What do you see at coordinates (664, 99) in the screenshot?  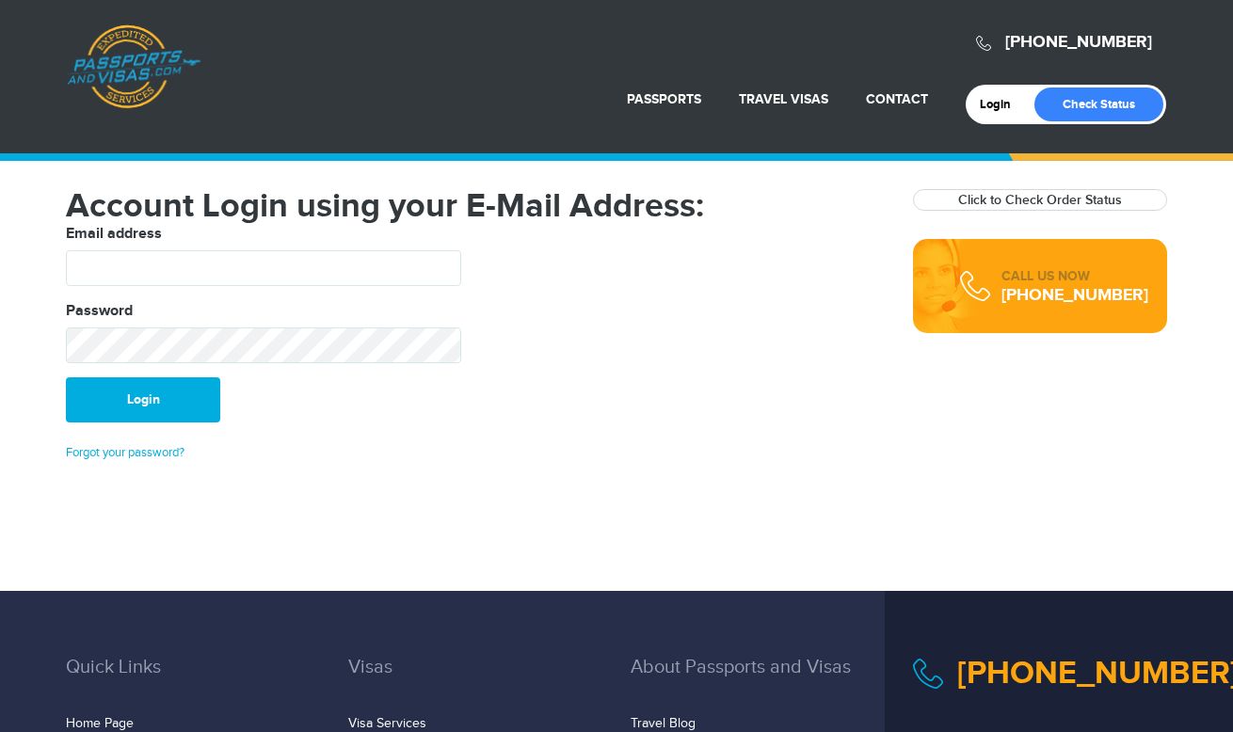 I see `a: Passports` at bounding box center [664, 99].